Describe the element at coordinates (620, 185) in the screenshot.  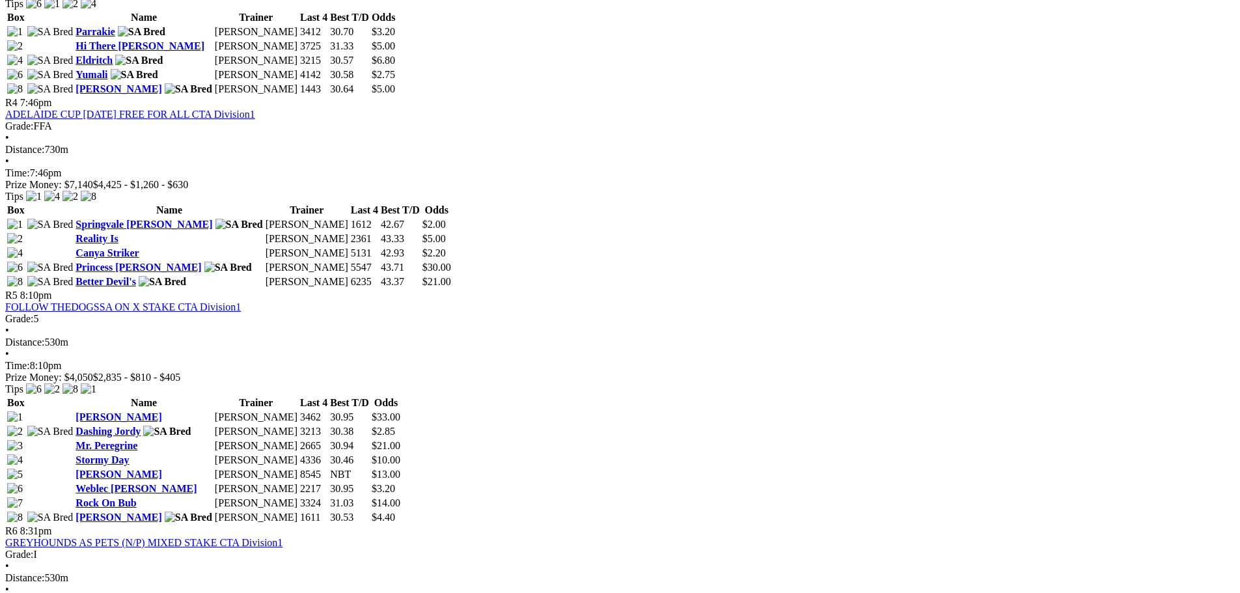
I see `div: Prize Money: $7,140` at that location.